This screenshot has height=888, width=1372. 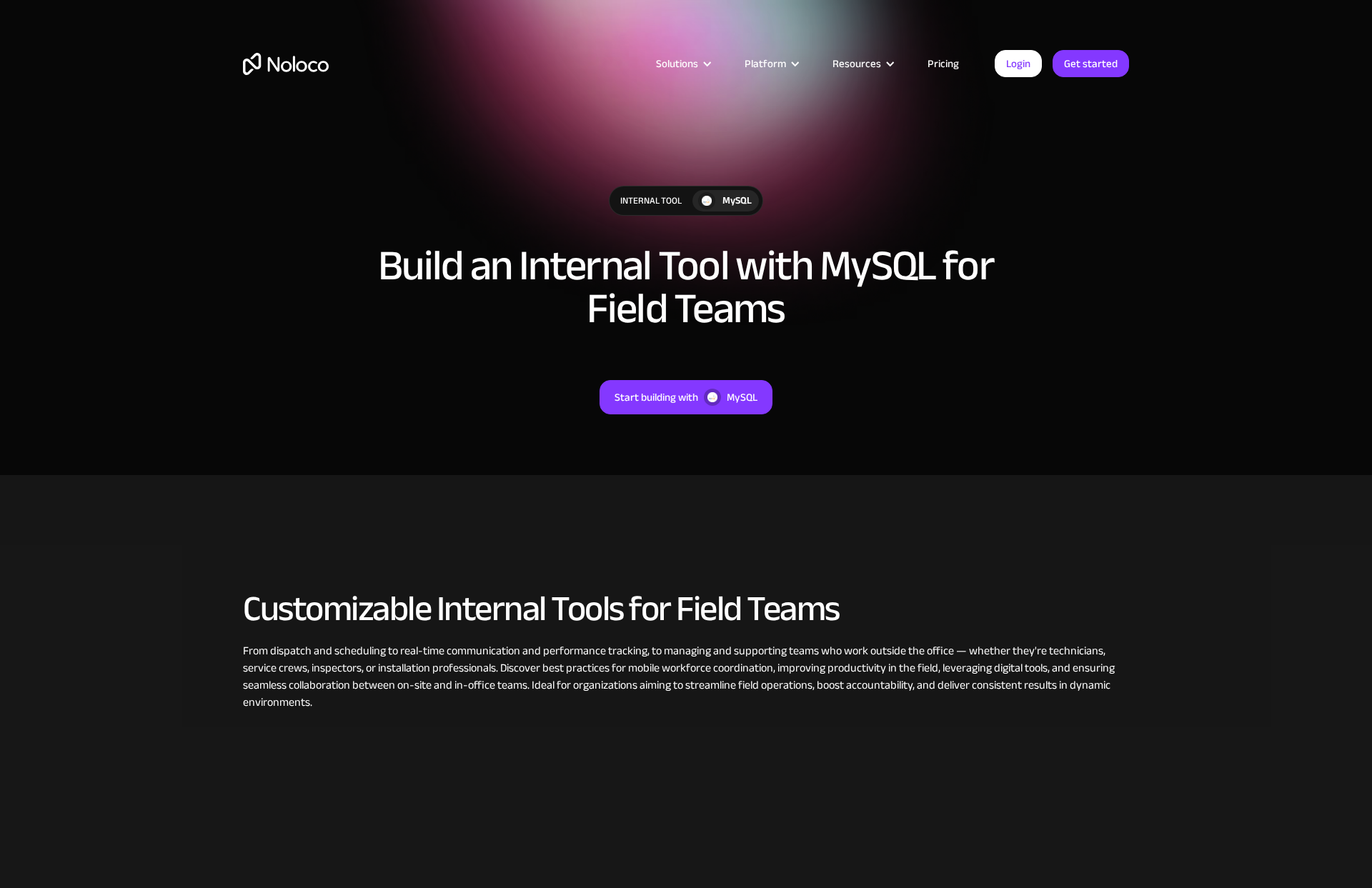 What do you see at coordinates (943, 64) in the screenshot?
I see `a: Pricing` at bounding box center [943, 64].